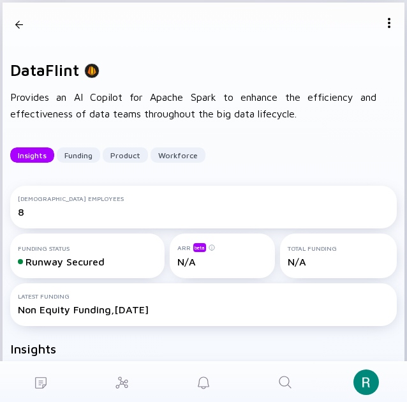 The image size is (407, 402). Describe the element at coordinates (32, 155) in the screenshot. I see `div: Insights` at that location.